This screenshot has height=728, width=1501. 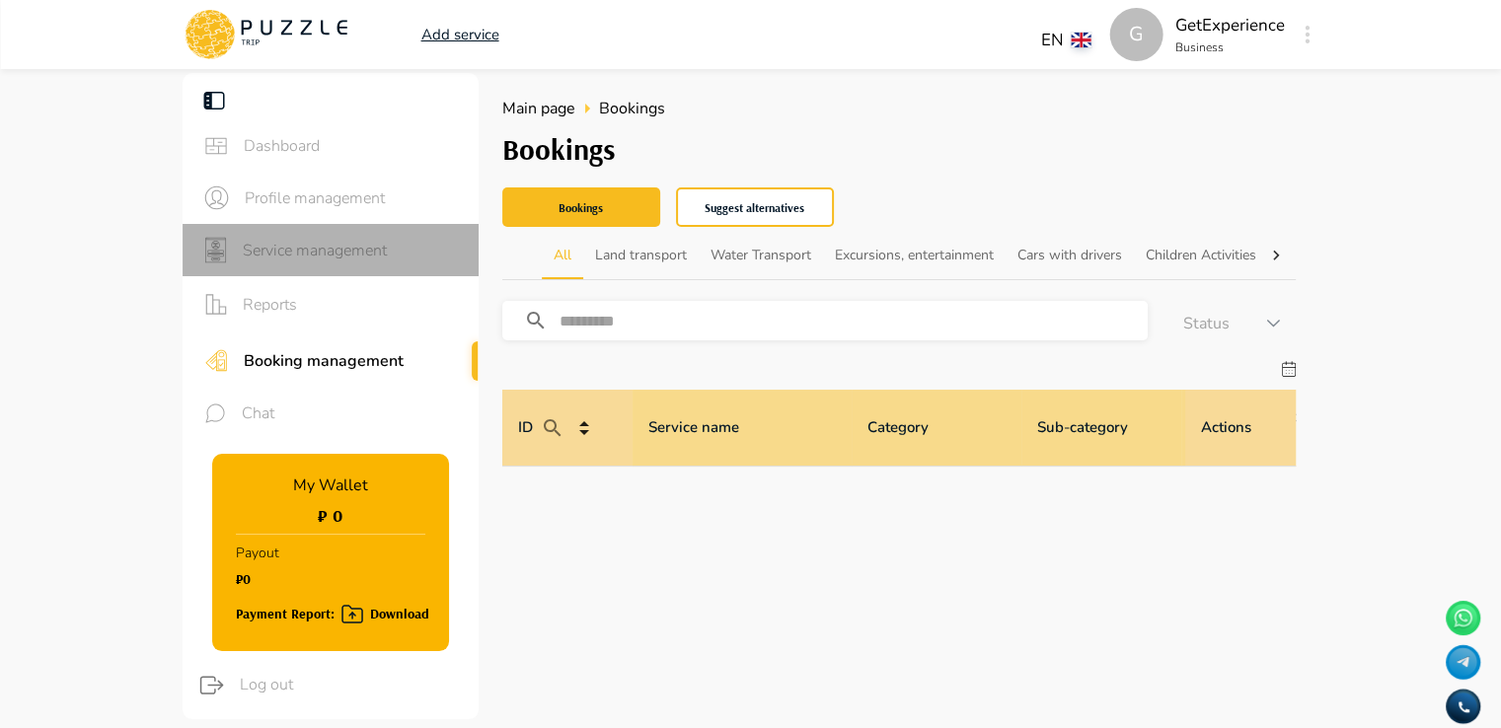 I want to click on p: Service name, so click(x=694, y=427).